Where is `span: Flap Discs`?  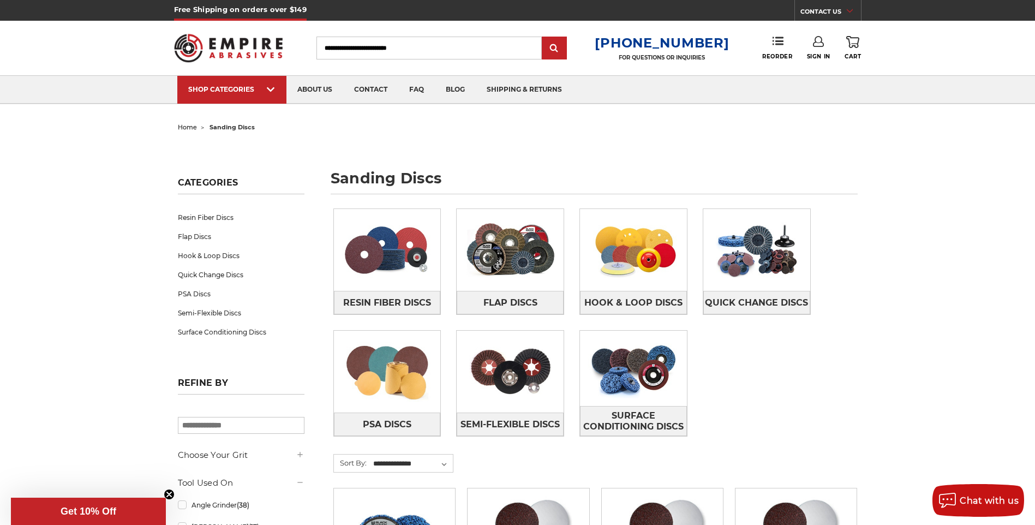 span: Flap Discs is located at coordinates (510, 303).